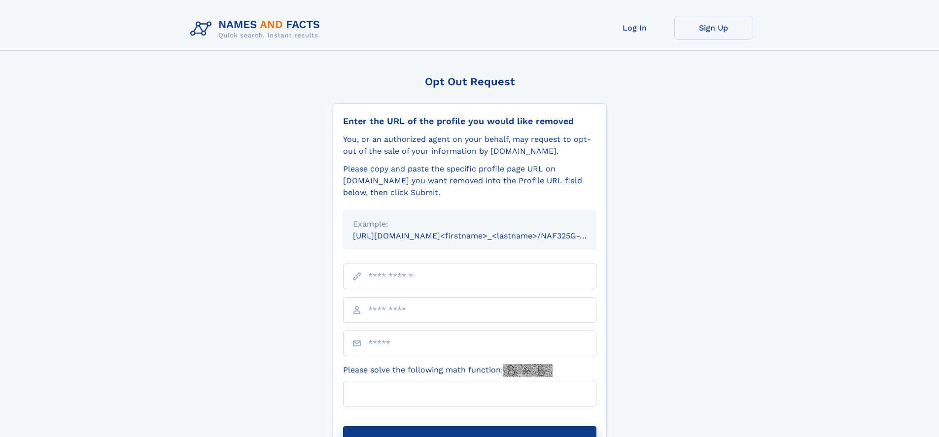  Describe the element at coordinates (713, 28) in the screenshot. I see `a: Sign Up` at that location.